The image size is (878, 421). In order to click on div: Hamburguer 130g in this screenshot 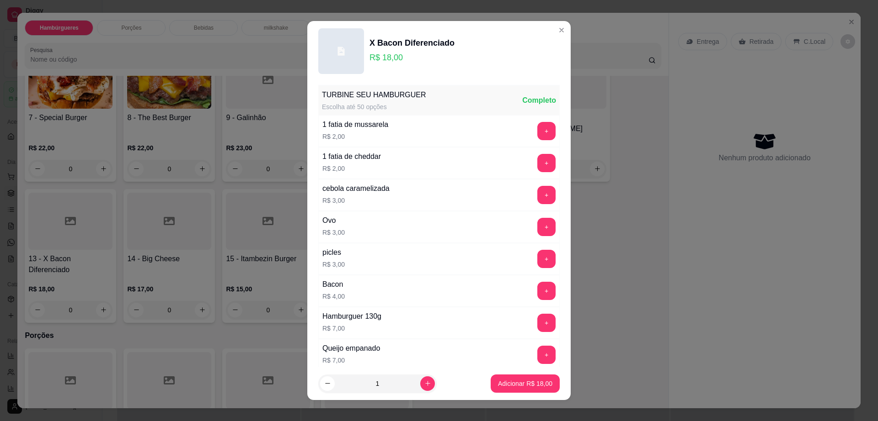, I will do `click(351, 317)`.